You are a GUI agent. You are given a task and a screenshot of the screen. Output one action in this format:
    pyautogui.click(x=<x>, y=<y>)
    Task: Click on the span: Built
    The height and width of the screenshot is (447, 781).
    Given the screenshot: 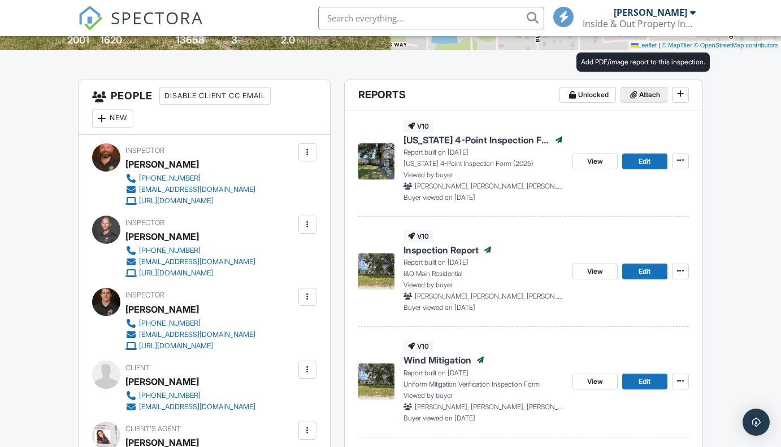 What is the action you would take?
    pyautogui.click(x=59, y=41)
    